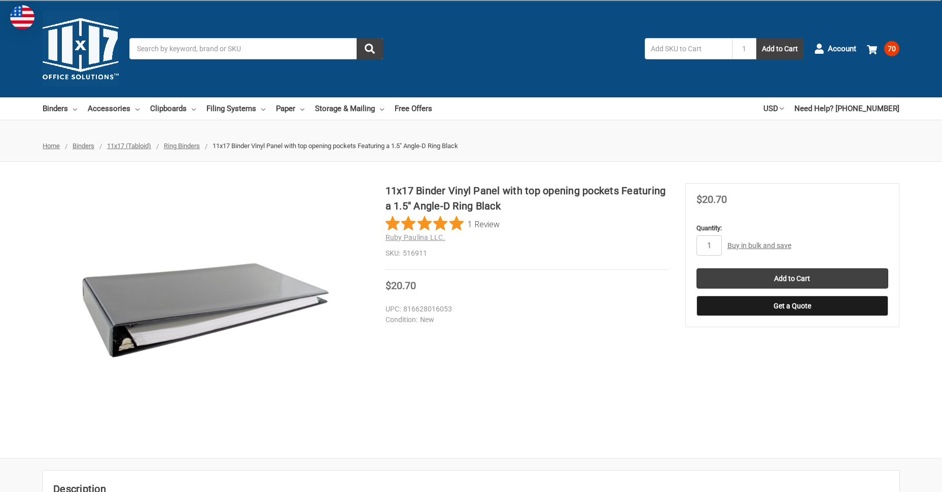 This screenshot has height=492, width=942. I want to click on dt: SKU:, so click(393, 253).